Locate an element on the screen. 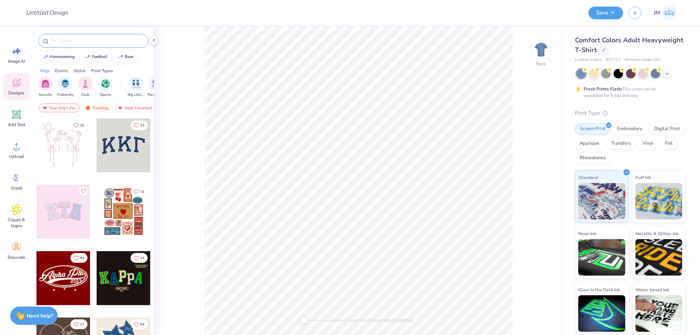 This screenshot has width=700, height=335. strong: Need help? is located at coordinates (40, 316).